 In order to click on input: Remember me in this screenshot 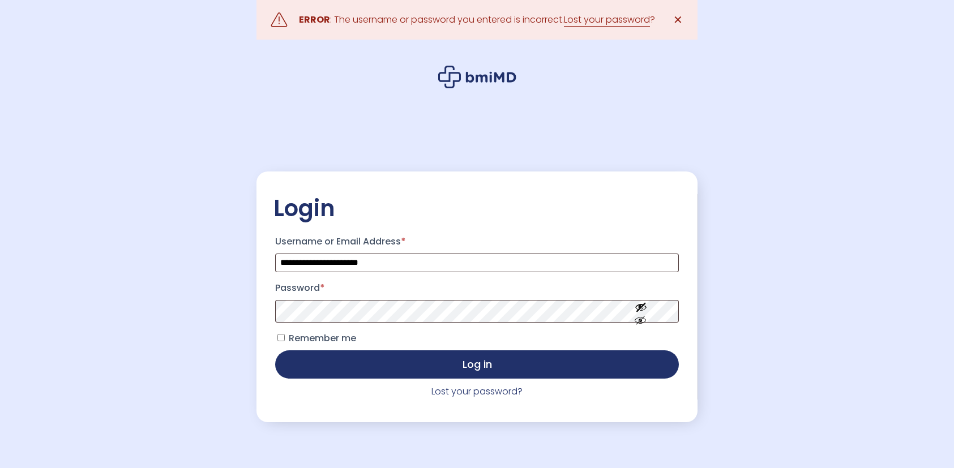, I will do `click(281, 337)`.